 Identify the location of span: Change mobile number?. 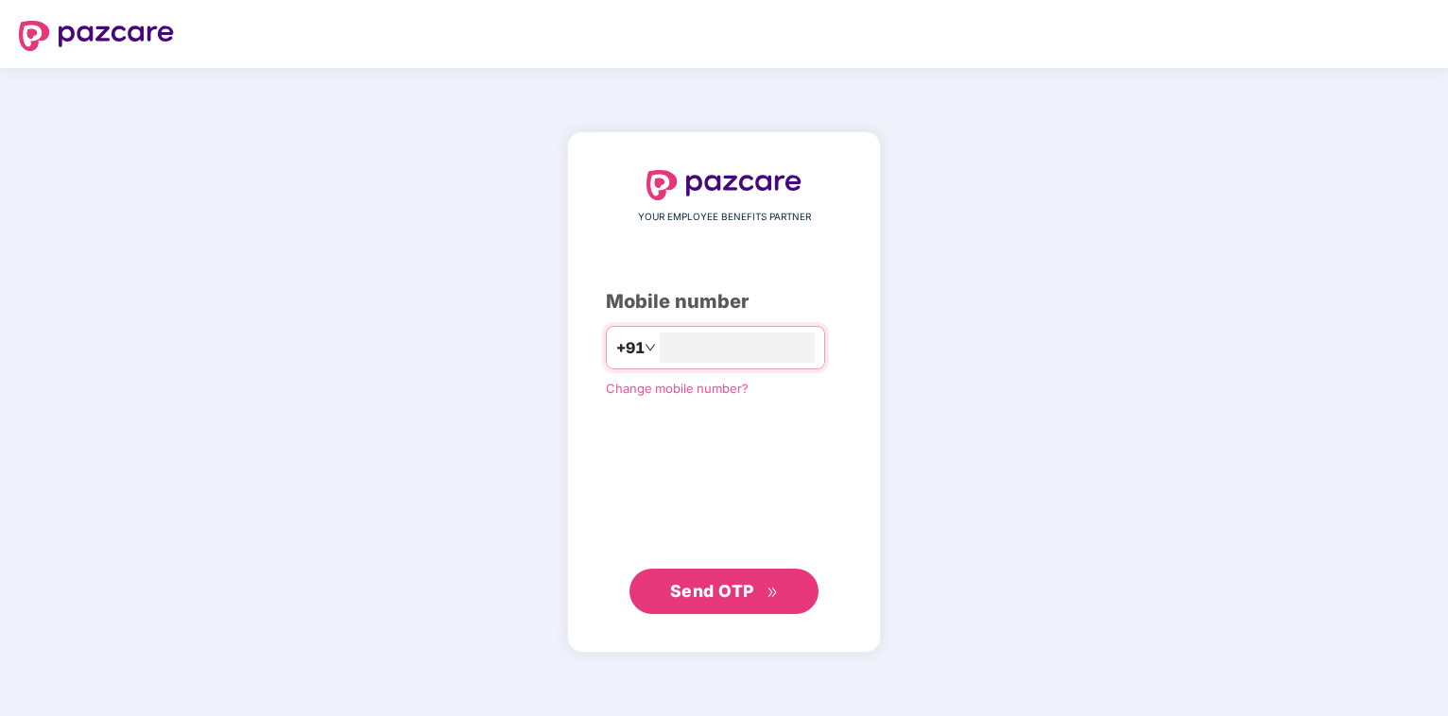
(677, 388).